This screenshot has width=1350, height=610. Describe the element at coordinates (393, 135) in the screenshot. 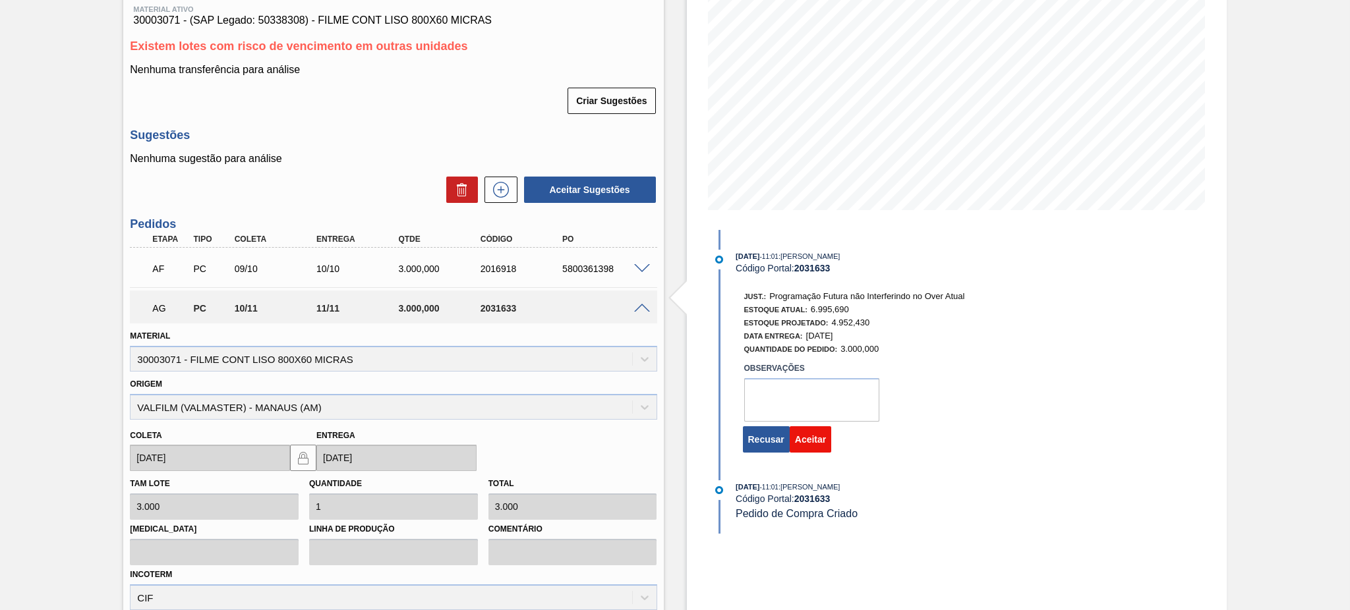

I see `h3: Sugestões` at that location.